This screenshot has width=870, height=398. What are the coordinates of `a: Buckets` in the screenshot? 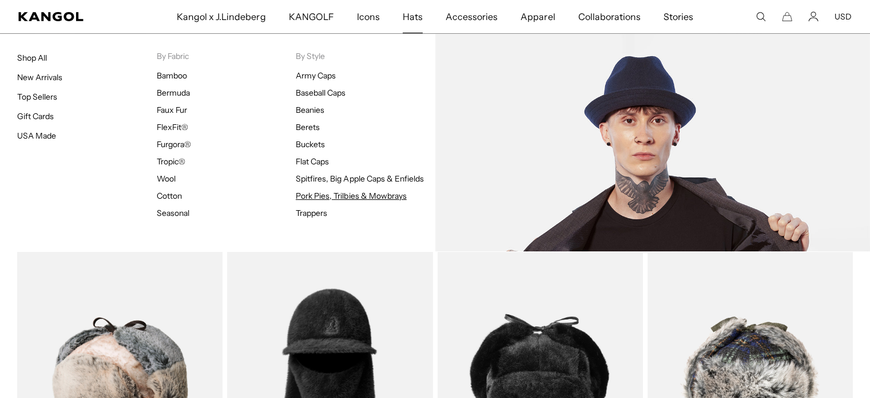 It's located at (310, 144).